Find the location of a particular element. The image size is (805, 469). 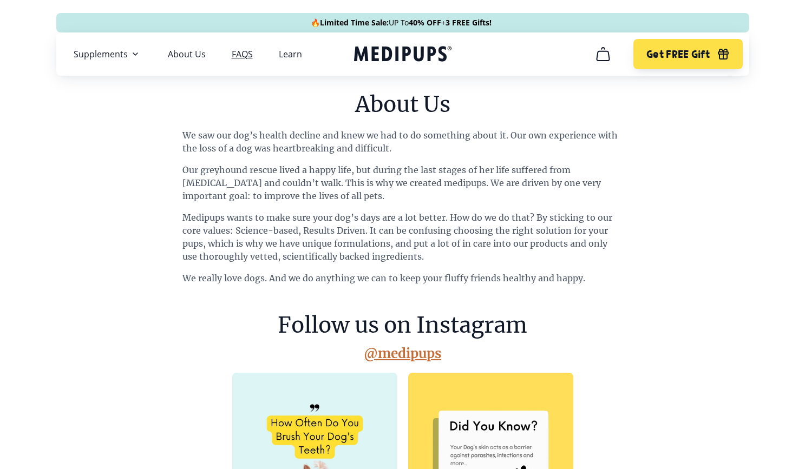

button: Supplements is located at coordinates (108, 54).